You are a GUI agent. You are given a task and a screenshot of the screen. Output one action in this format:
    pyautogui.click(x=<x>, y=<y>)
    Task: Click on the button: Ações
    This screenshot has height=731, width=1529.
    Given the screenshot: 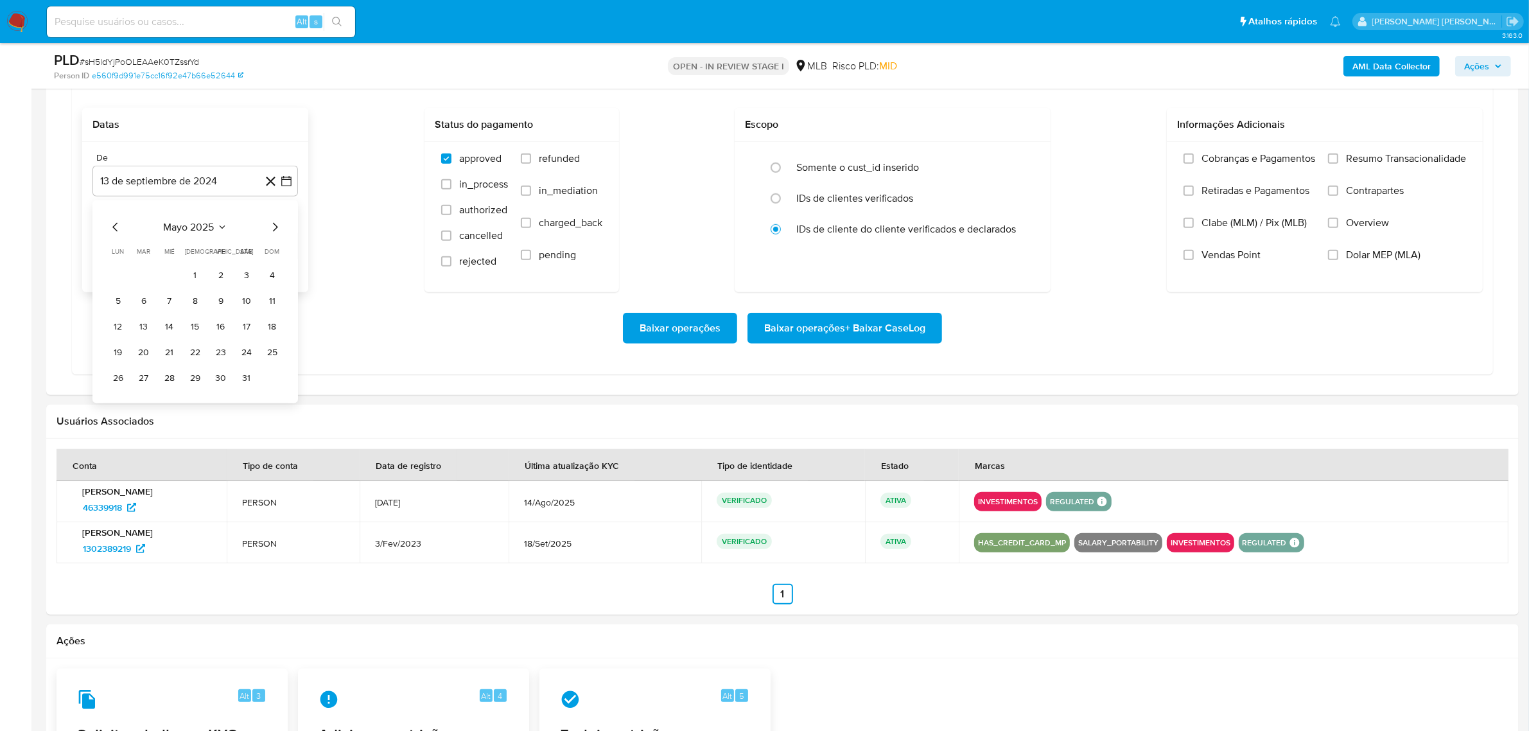 What is the action you would take?
    pyautogui.click(x=1482, y=66)
    